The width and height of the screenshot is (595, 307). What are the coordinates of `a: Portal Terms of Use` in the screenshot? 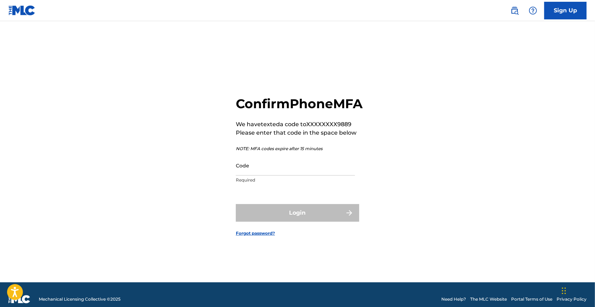 It's located at (532, 299).